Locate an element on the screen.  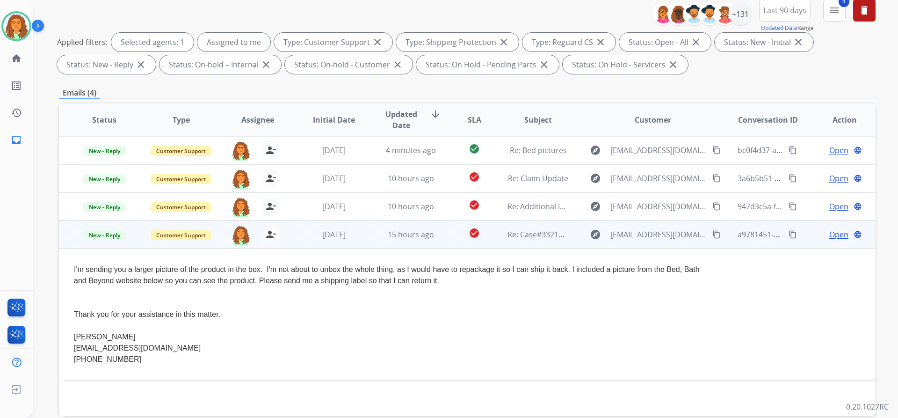
img: avatar is located at coordinates (16, 26).